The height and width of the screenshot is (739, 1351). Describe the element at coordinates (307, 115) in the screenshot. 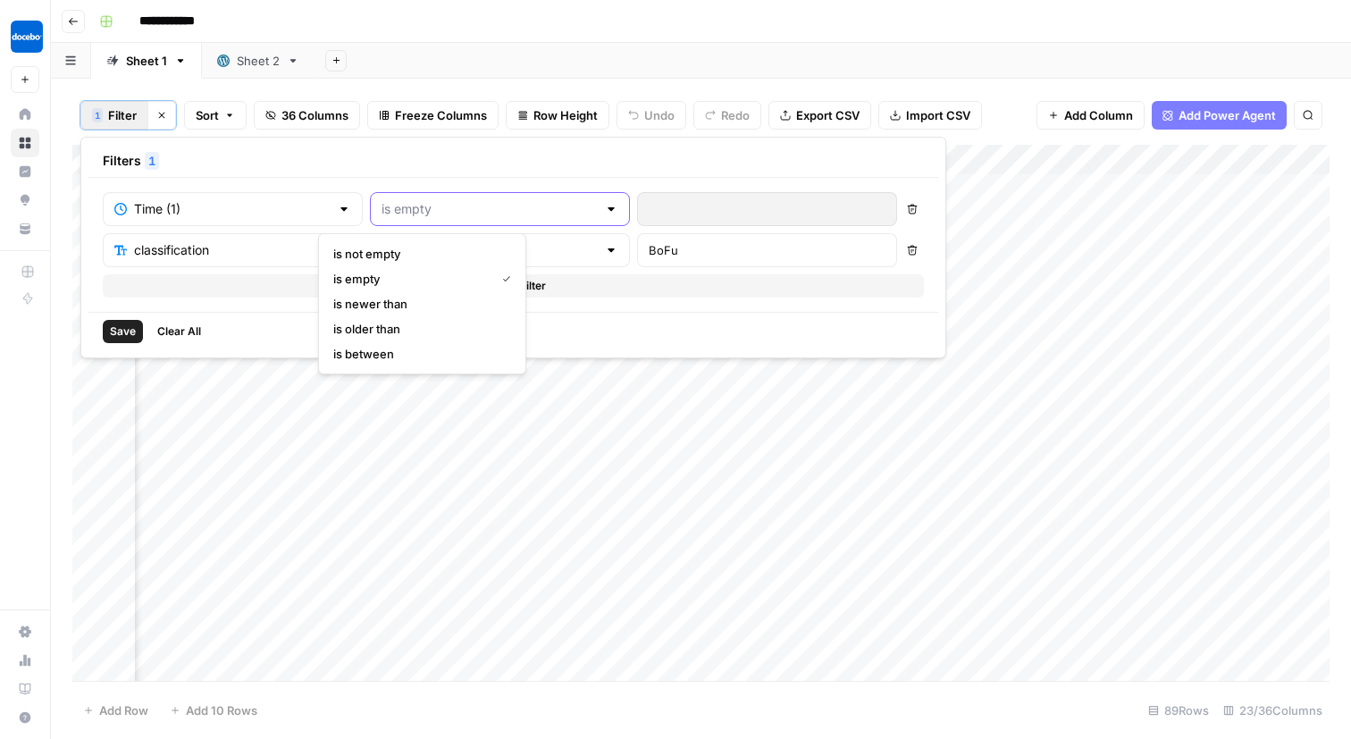

I see `button: 36 Columns` at that location.